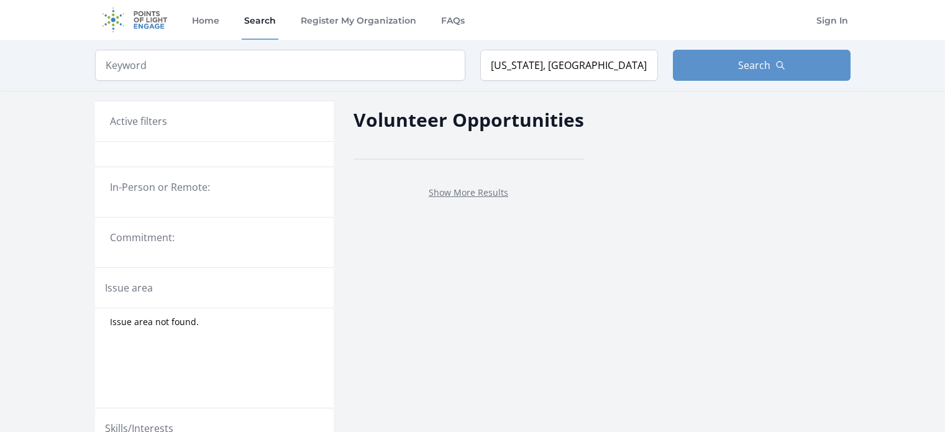 Image resolution: width=945 pixels, height=432 pixels. I want to click on legend: Commitment:, so click(214, 237).